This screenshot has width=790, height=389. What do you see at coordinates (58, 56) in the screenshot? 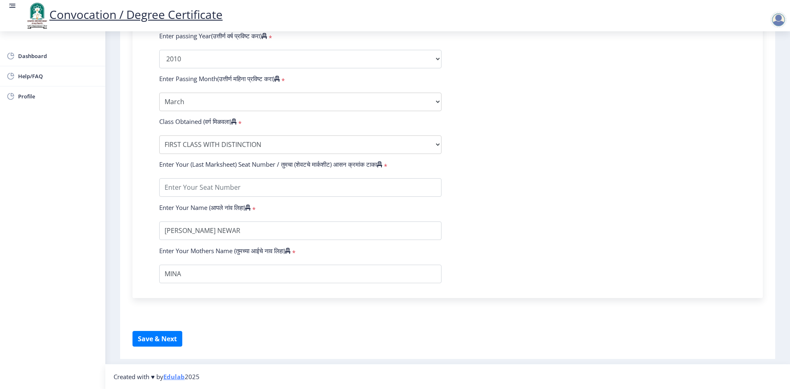
I see `span: Dashboard` at bounding box center [58, 56].